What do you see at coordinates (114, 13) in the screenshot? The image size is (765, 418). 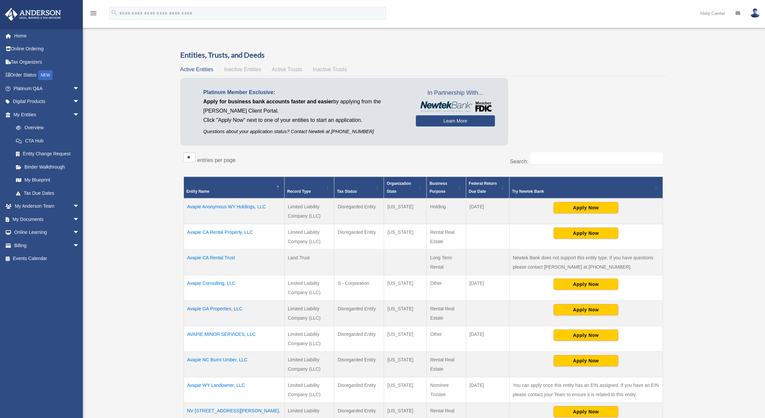 I see `i: search` at bounding box center [114, 13].